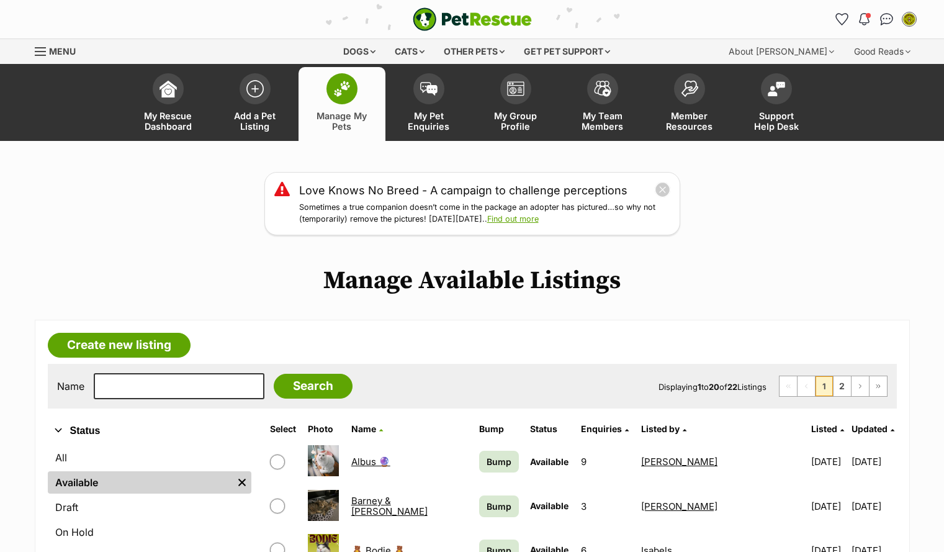 The width and height of the screenshot is (944, 552). Describe the element at coordinates (371, 461) in the screenshot. I see `a: Albus 🔮` at that location.